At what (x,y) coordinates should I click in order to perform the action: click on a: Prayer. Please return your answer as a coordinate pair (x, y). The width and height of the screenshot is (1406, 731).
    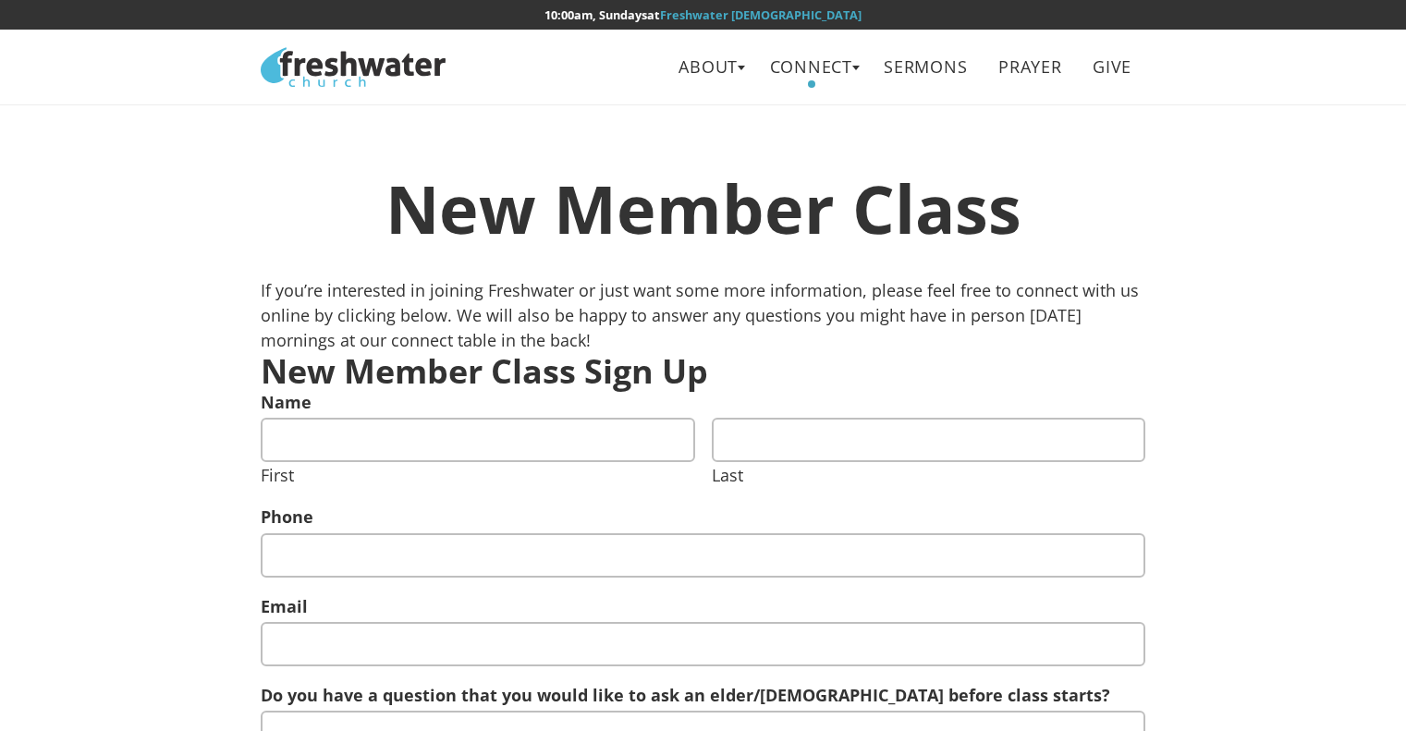
    Looking at the image, I should click on (1030, 67).